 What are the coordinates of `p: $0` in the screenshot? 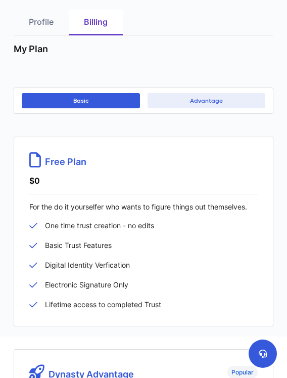 It's located at (144, 181).